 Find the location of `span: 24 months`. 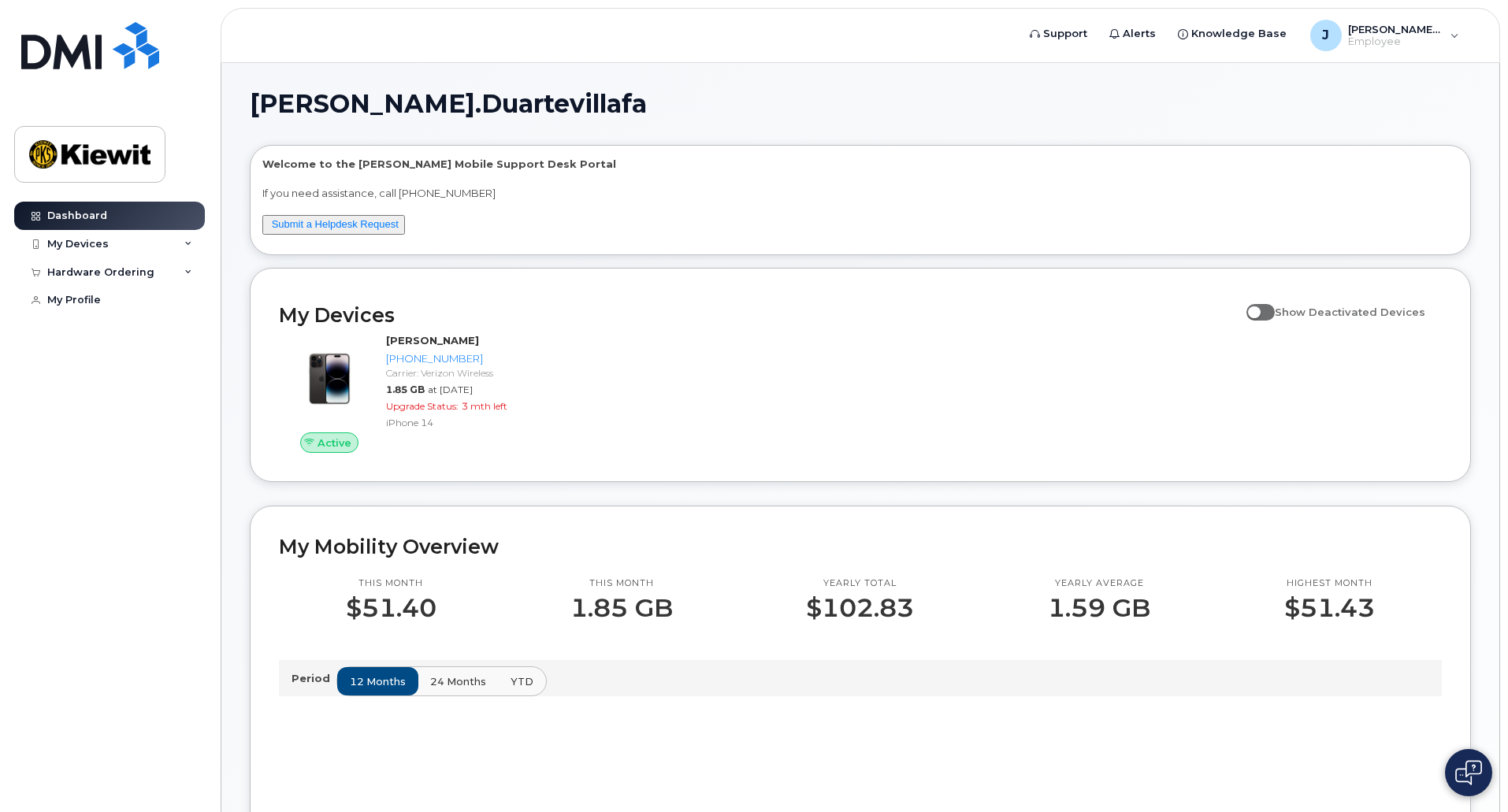

span: 24 months is located at coordinates (458, 681).